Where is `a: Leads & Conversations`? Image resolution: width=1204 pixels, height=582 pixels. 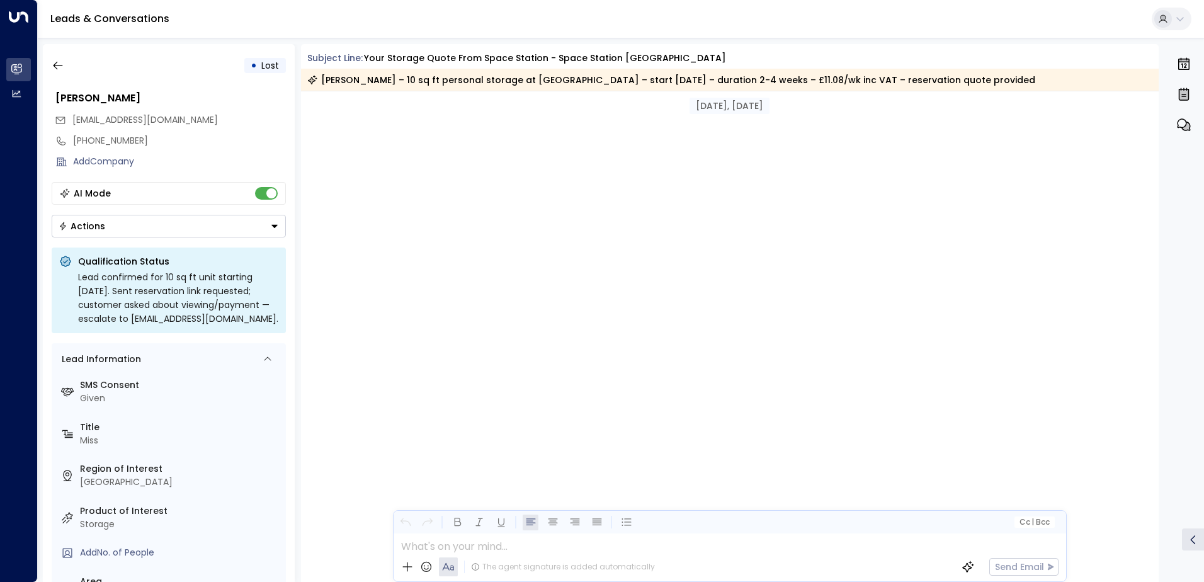
a: Leads & Conversations is located at coordinates (110, 18).